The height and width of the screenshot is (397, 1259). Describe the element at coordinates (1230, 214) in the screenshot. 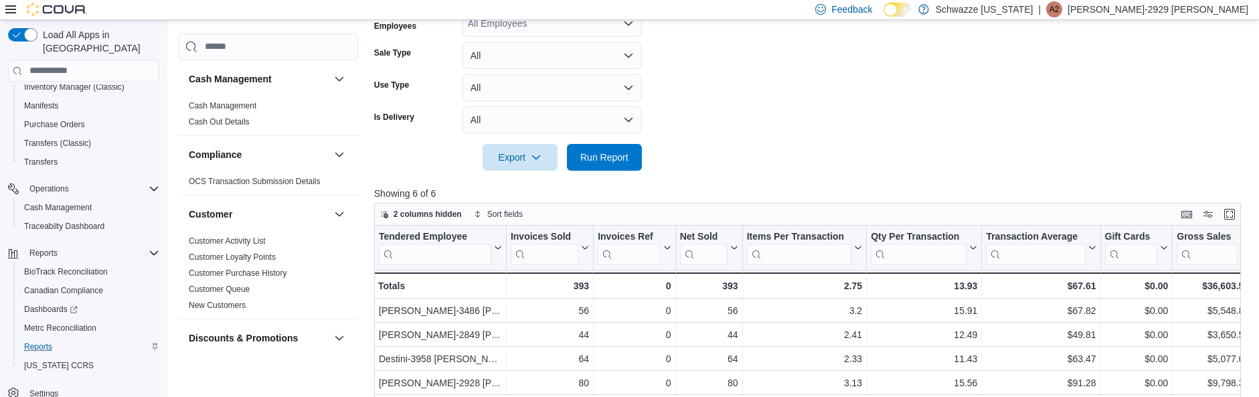

I see `button: Enter fullscreen` at that location.